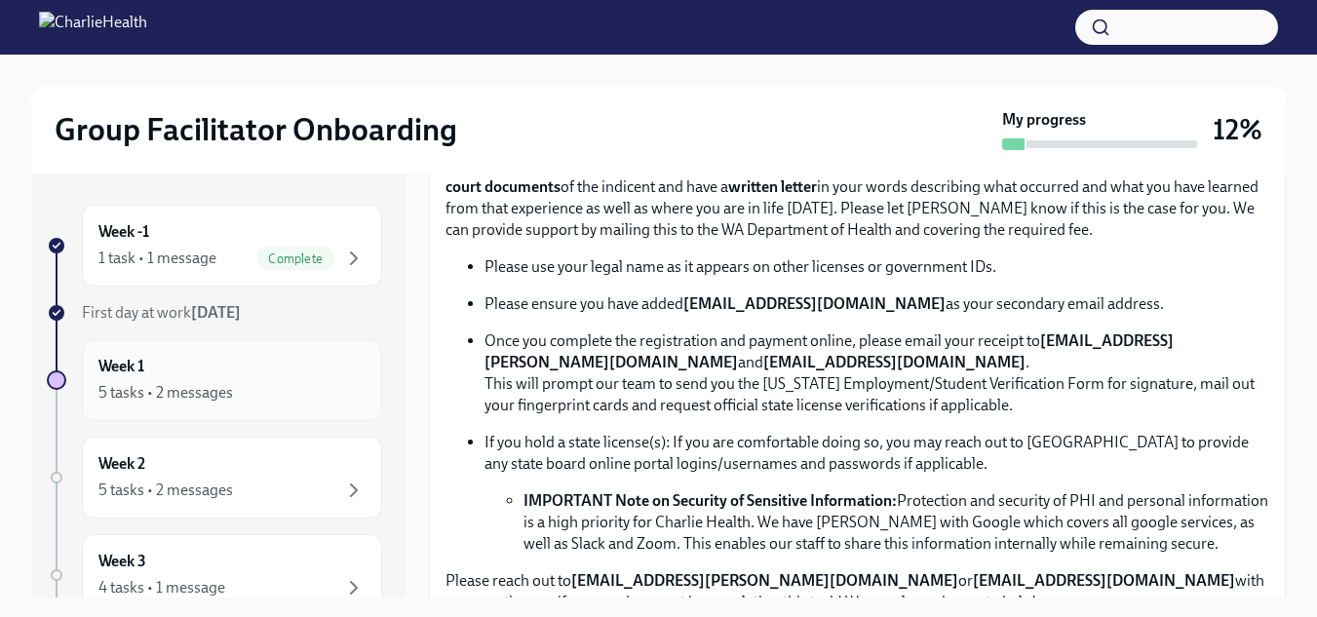 The width and height of the screenshot is (1317, 617). What do you see at coordinates (876, 267) in the screenshot?
I see `p: Please use your legal name as it appears on other licenses or government IDs.` at bounding box center [876, 267].